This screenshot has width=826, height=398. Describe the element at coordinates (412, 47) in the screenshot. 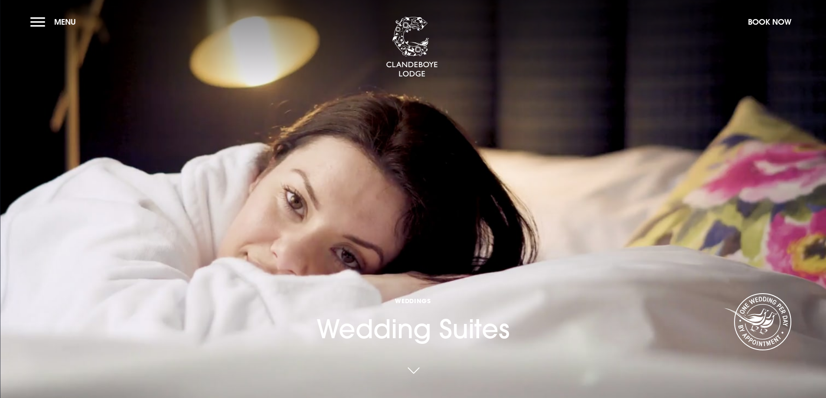

I see `img: Clandeboye Lodge` at that location.